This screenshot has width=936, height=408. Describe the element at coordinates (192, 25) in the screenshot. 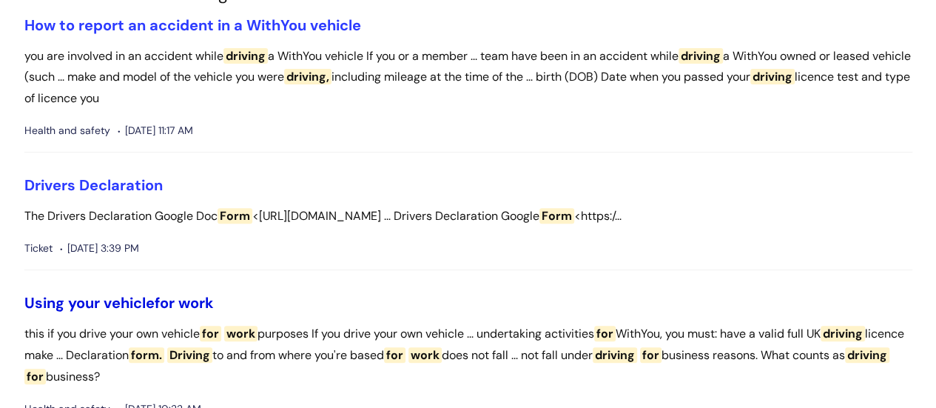

I see `a: How to report an accident in a WithYou vehicle` at that location.